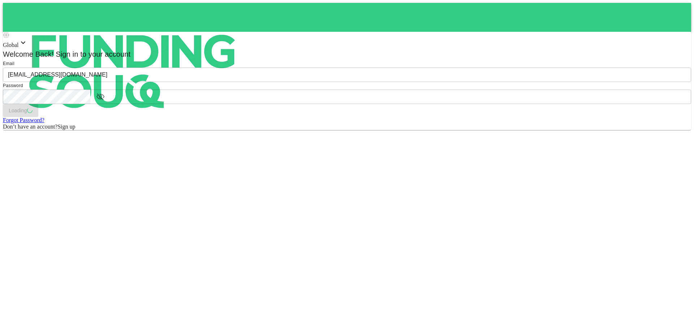 Image resolution: width=694 pixels, height=329 pixels. I want to click on div: email, so click(347, 75).